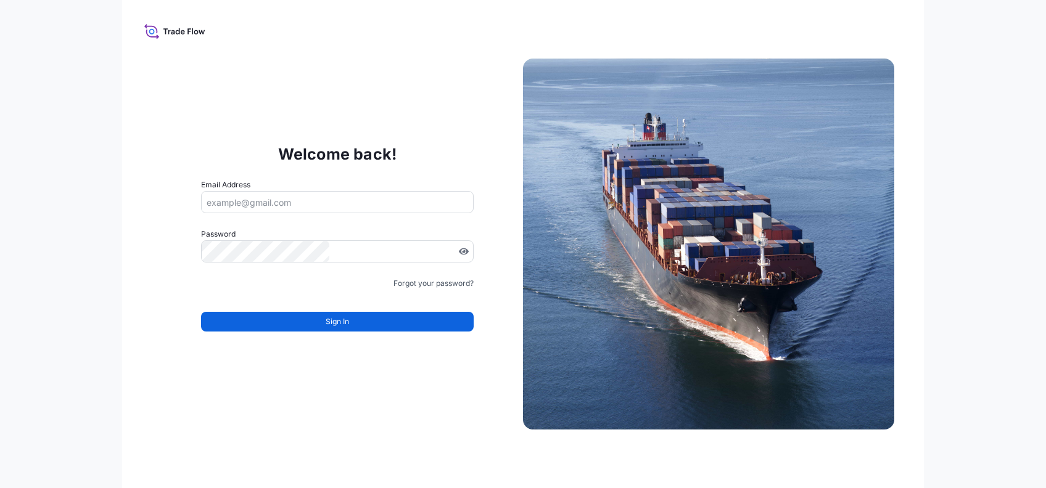 The height and width of the screenshot is (488, 1046). Describe the element at coordinates (464, 252) in the screenshot. I see `button: Show password` at that location.